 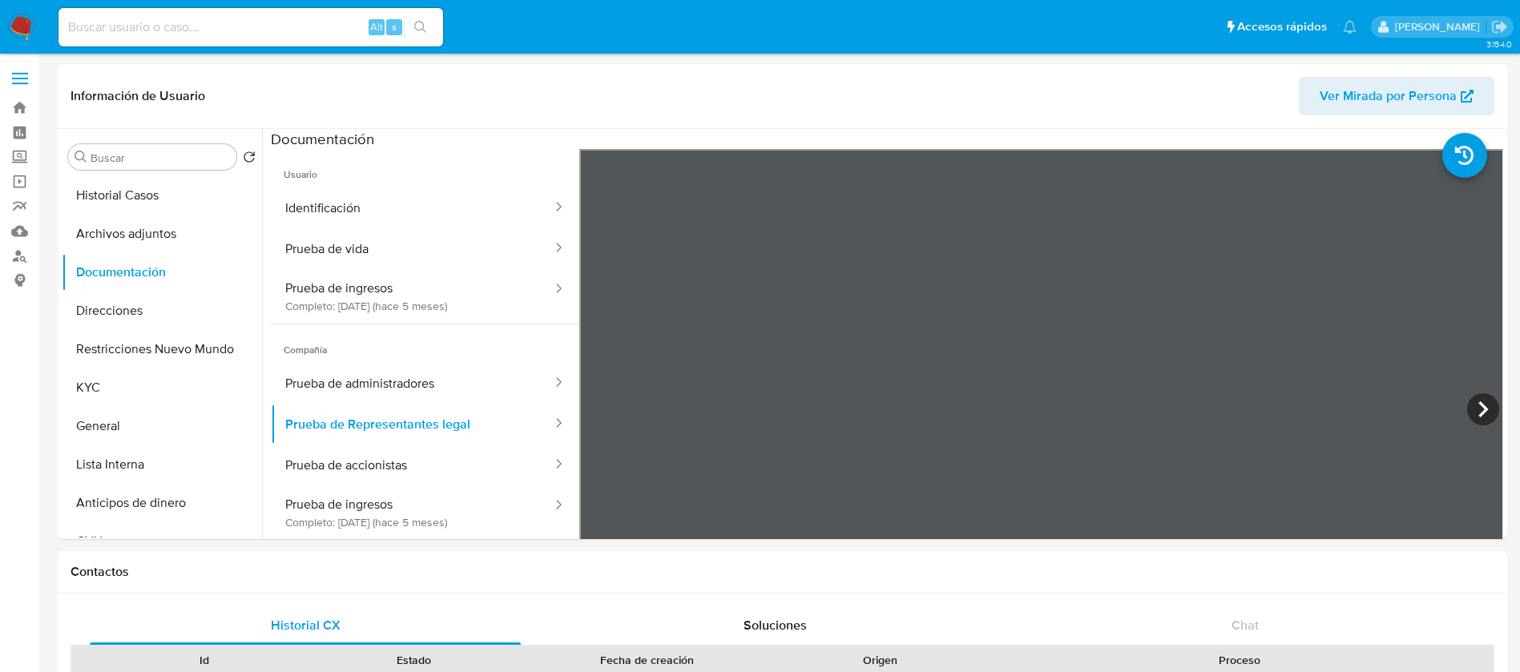 What do you see at coordinates (251, 27) in the screenshot?
I see `input: Buscar usuario o caso...` at bounding box center [251, 27].